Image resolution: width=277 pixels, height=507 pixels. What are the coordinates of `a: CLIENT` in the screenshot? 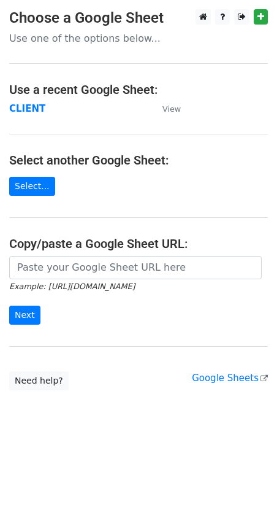 It's located at (27, 109).